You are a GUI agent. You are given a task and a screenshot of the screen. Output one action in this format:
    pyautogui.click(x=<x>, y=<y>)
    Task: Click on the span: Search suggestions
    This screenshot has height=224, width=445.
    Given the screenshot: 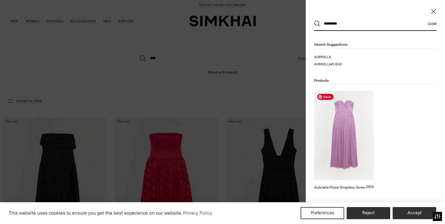 What is the action you would take?
    pyautogui.click(x=331, y=44)
    